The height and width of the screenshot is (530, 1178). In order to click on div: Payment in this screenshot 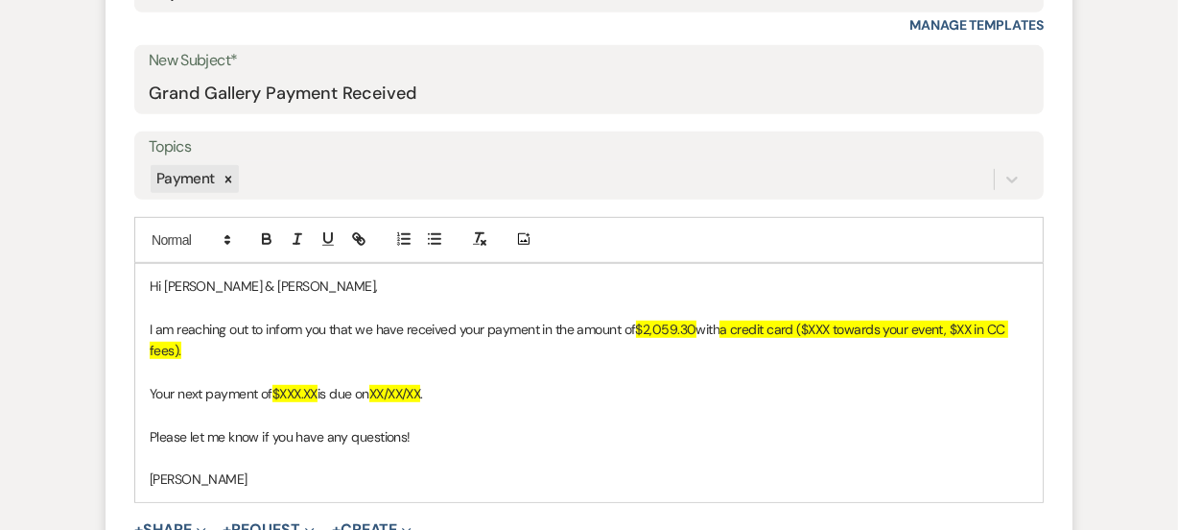, I will do `click(184, 178)`.